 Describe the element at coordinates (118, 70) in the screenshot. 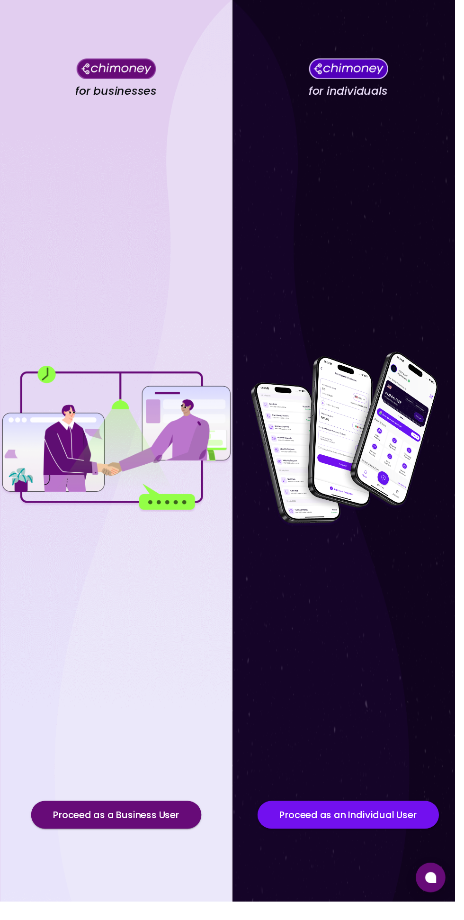

I see `img: Chimoney for businesses` at that location.